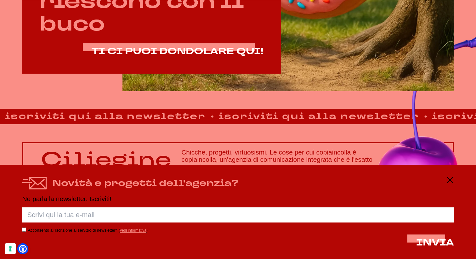  What do you see at coordinates (178, 51) in the screenshot?
I see `span: TI CI PUOI DONDOLARE QUI!` at bounding box center [178, 51].